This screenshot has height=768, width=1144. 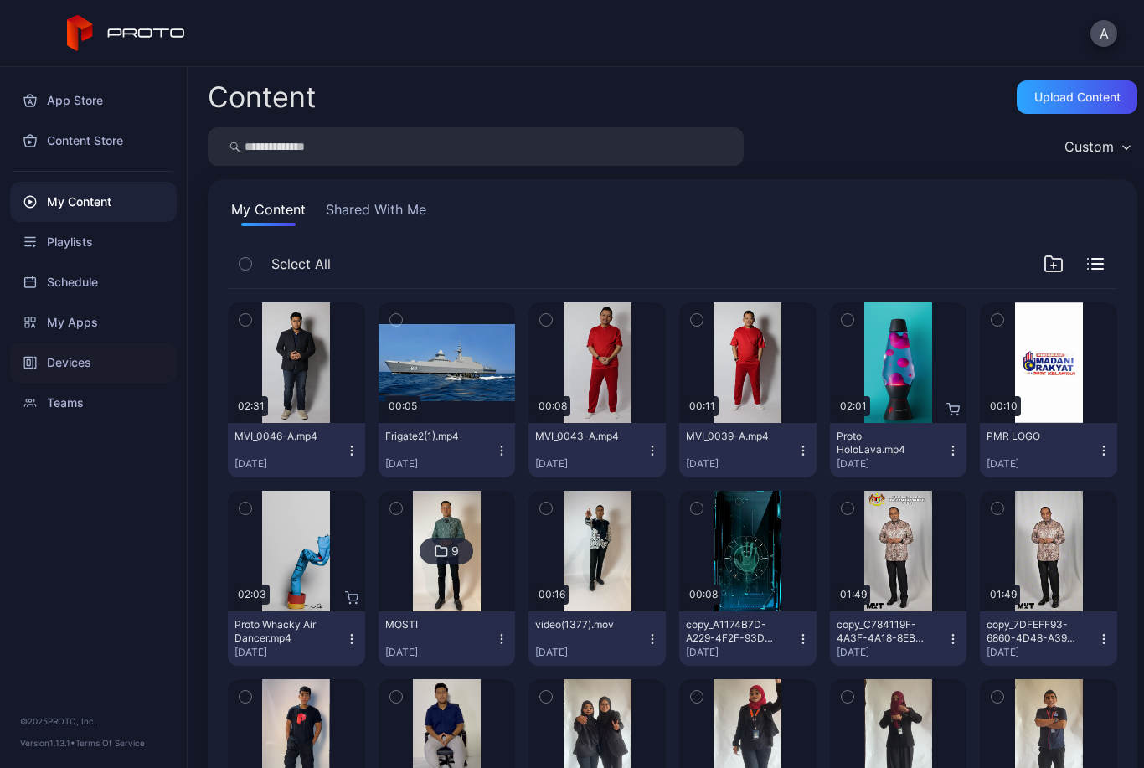 What do you see at coordinates (1096, 147) in the screenshot?
I see `button: Custom` at bounding box center [1096, 147].